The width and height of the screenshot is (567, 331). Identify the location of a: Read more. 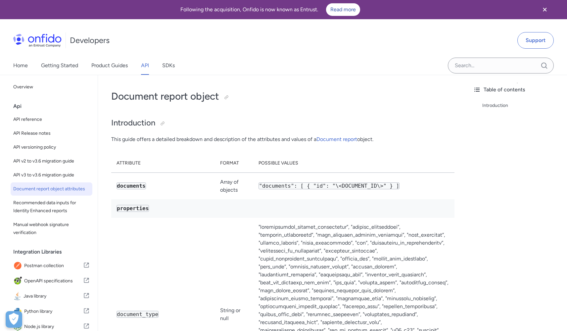
(343, 10).